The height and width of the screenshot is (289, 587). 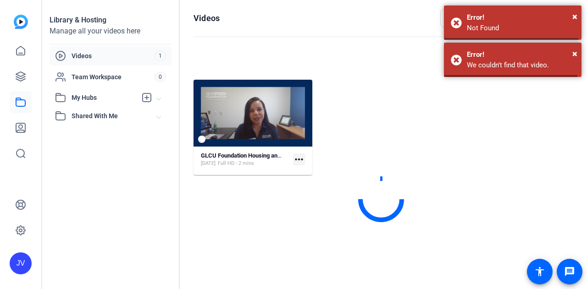 What do you see at coordinates (521, 65) in the screenshot?
I see `div: We couldn't find that video.` at bounding box center [521, 65].